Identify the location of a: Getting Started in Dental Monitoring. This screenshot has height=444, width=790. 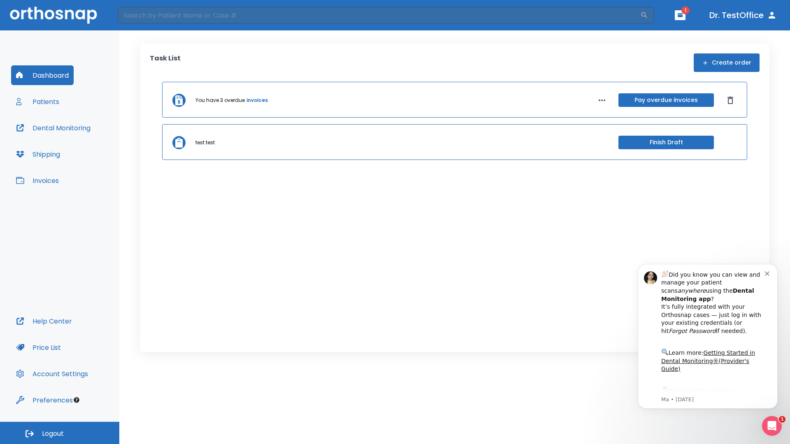
(83, 103).